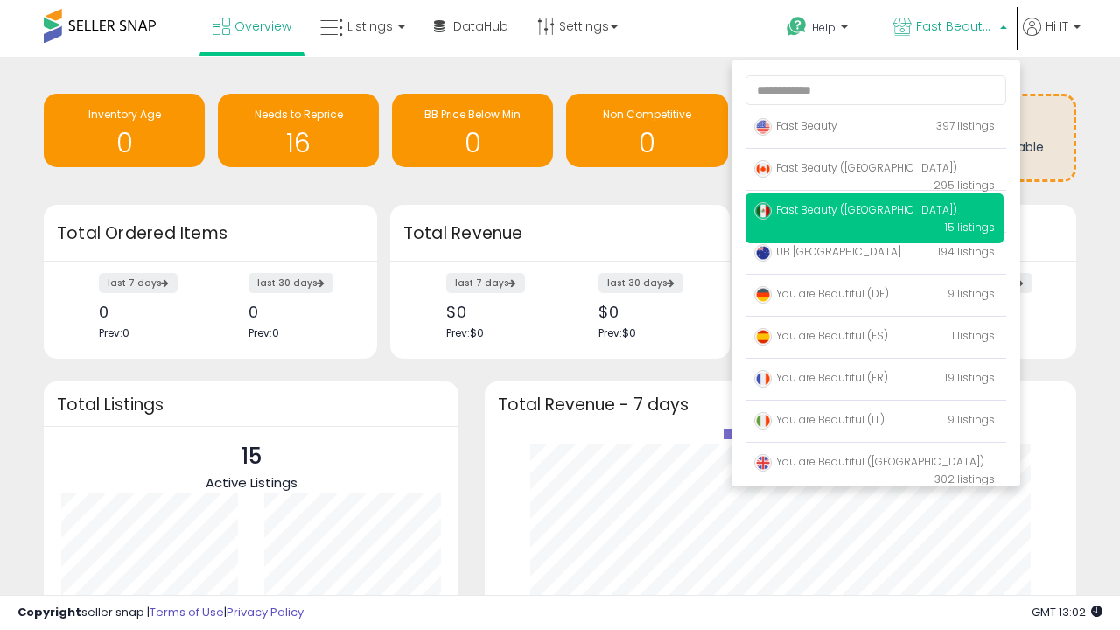 This screenshot has height=630, width=1120. I want to click on a: Terms of Use, so click(186, 612).